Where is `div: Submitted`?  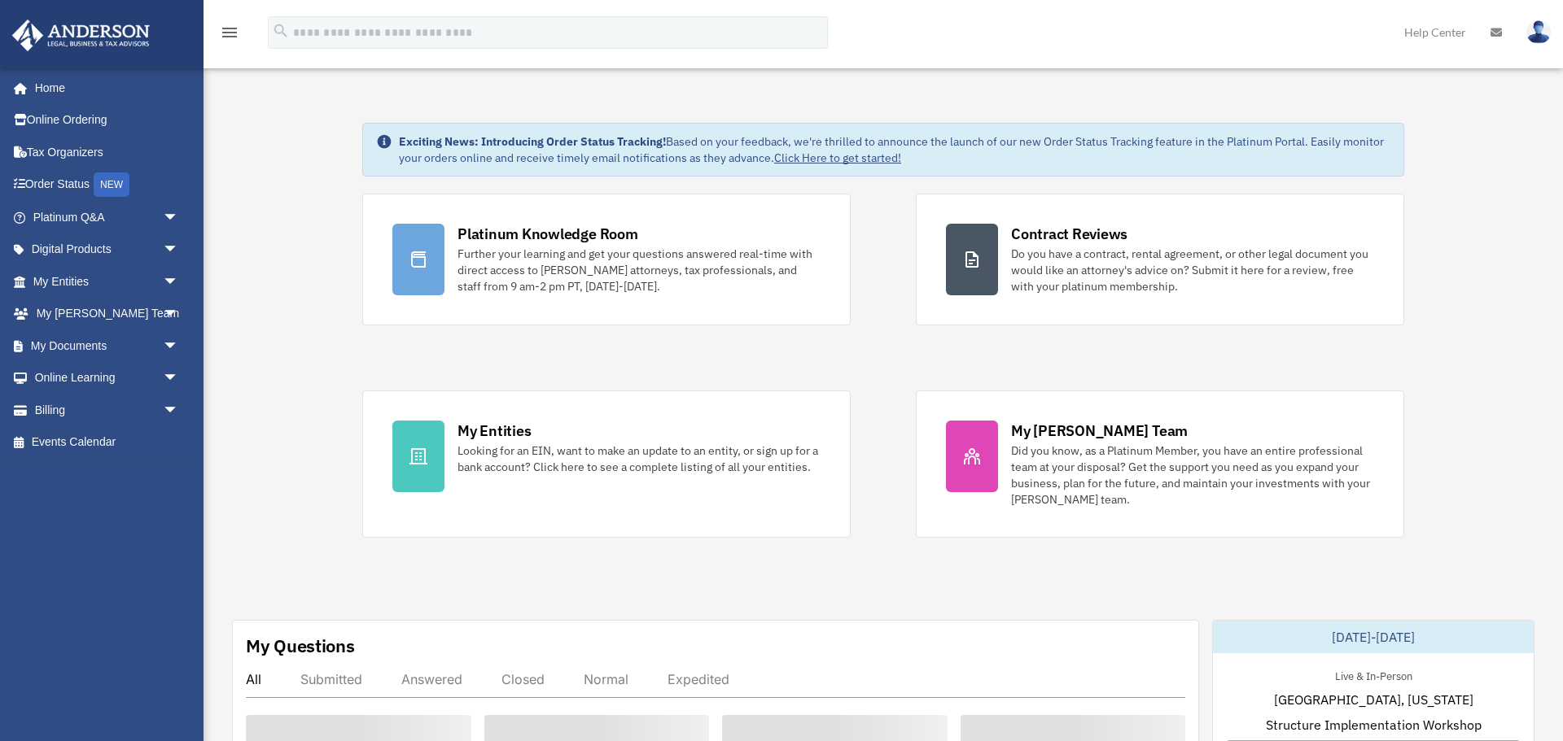
div: Submitted is located at coordinates (331, 680).